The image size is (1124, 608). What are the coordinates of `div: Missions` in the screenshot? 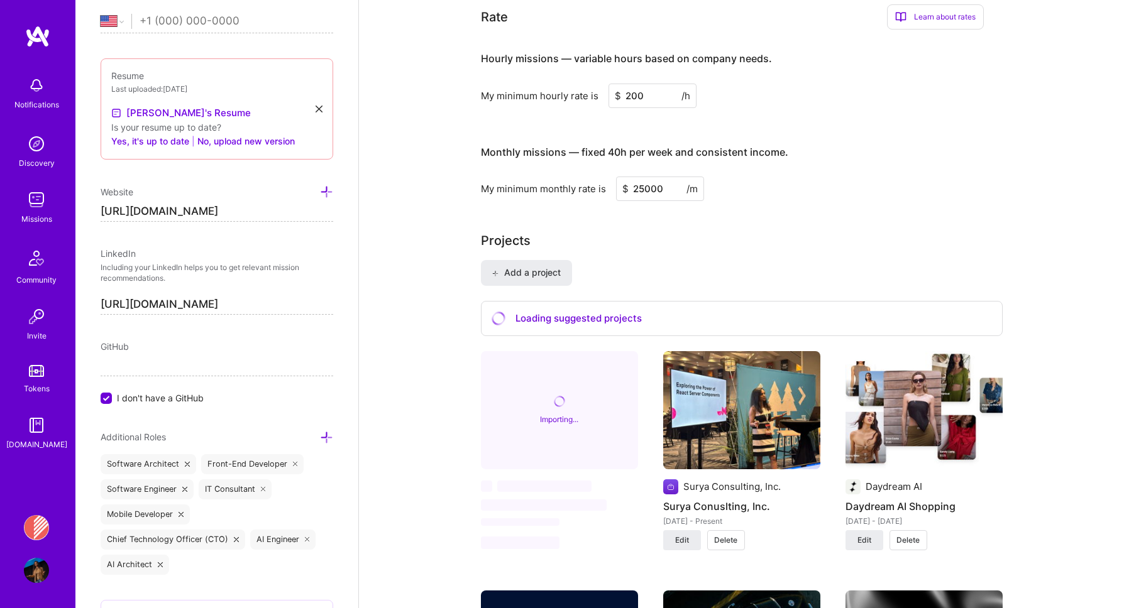 It's located at (36, 219).